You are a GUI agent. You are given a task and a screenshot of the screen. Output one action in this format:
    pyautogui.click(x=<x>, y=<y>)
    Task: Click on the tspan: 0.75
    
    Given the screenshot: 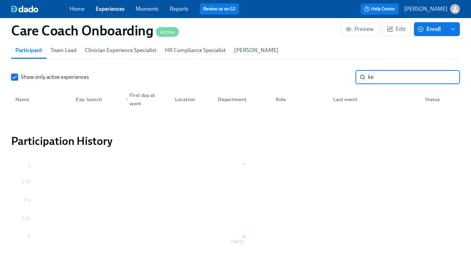 What is the action you would take?
    pyautogui.click(x=26, y=182)
    